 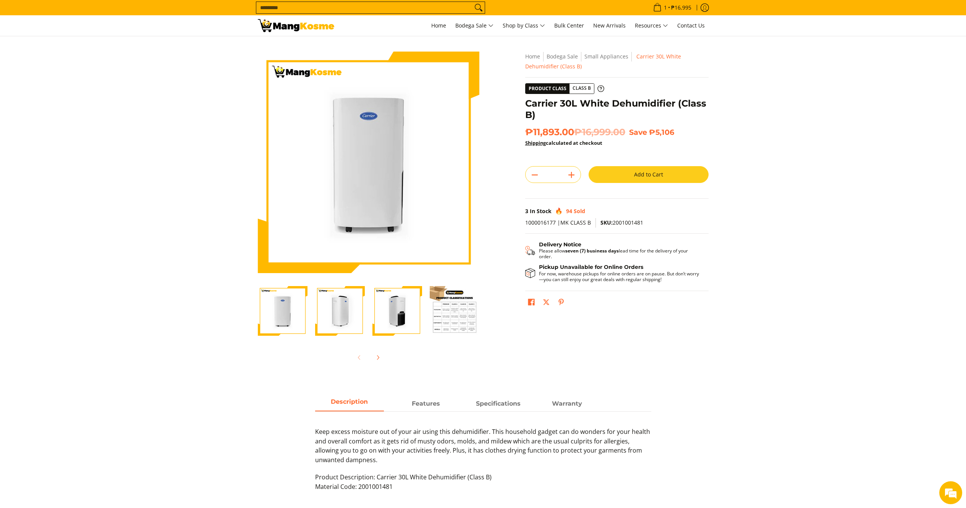 I want to click on img: Carrier 30-Liter Dehumidifier - White (Class B) l Mang Kosme, so click(x=296, y=26).